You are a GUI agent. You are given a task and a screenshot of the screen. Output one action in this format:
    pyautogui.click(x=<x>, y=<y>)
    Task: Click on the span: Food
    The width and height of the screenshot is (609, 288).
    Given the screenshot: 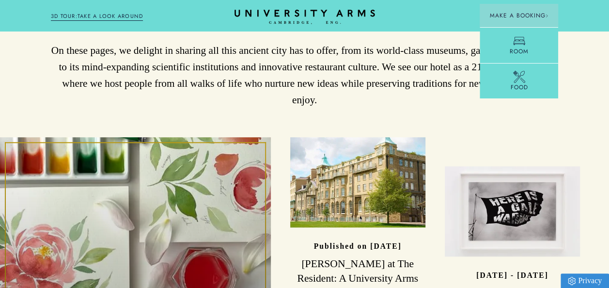 What is the action you would take?
    pyautogui.click(x=519, y=87)
    